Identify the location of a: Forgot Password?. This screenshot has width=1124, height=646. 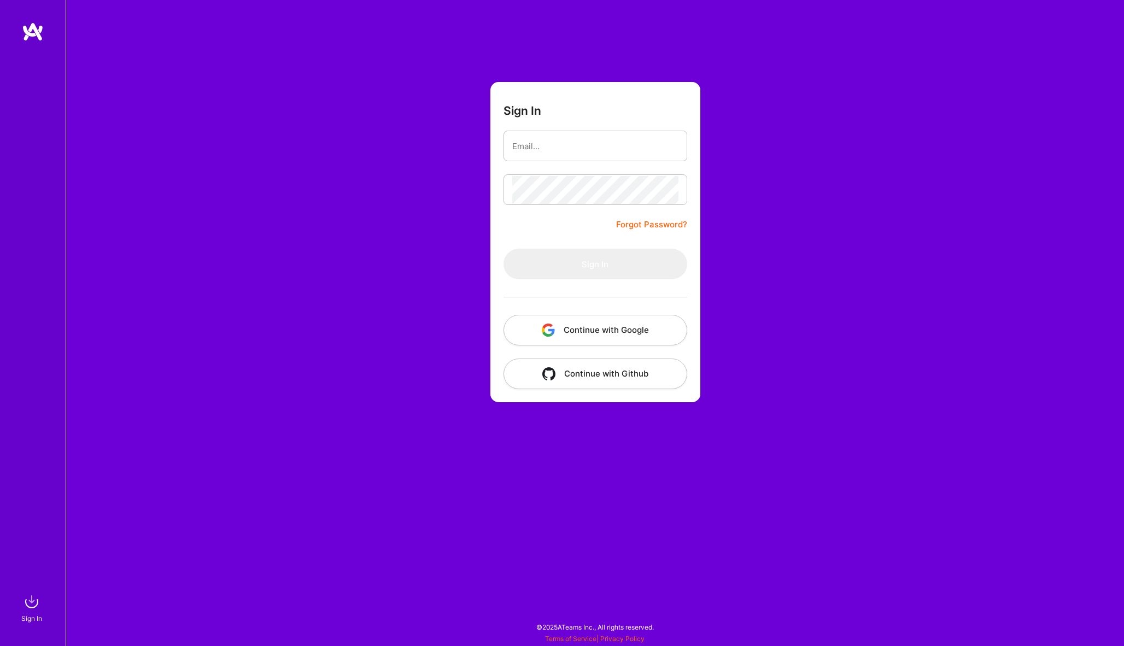
(651, 225).